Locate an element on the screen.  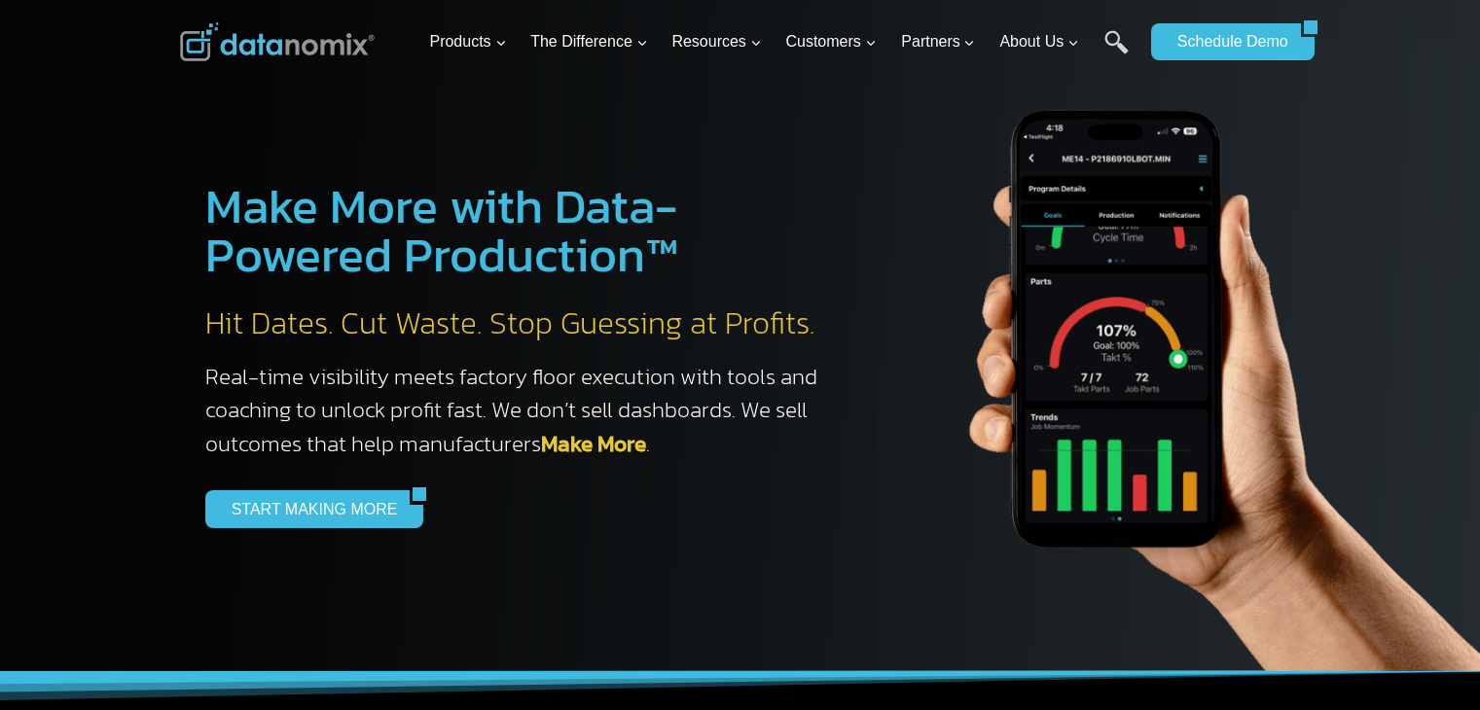
span: Customers is located at coordinates (831, 42).